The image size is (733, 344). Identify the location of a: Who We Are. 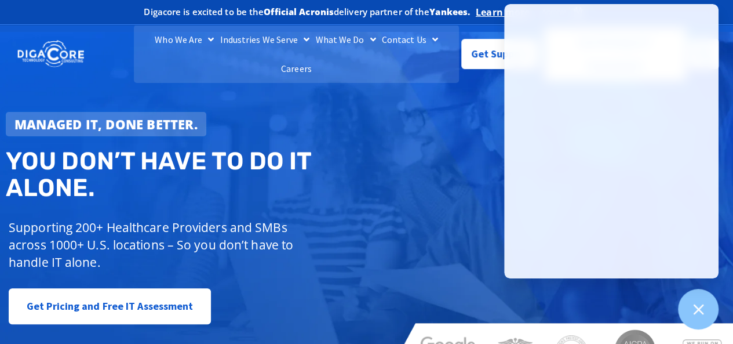
(184, 39).